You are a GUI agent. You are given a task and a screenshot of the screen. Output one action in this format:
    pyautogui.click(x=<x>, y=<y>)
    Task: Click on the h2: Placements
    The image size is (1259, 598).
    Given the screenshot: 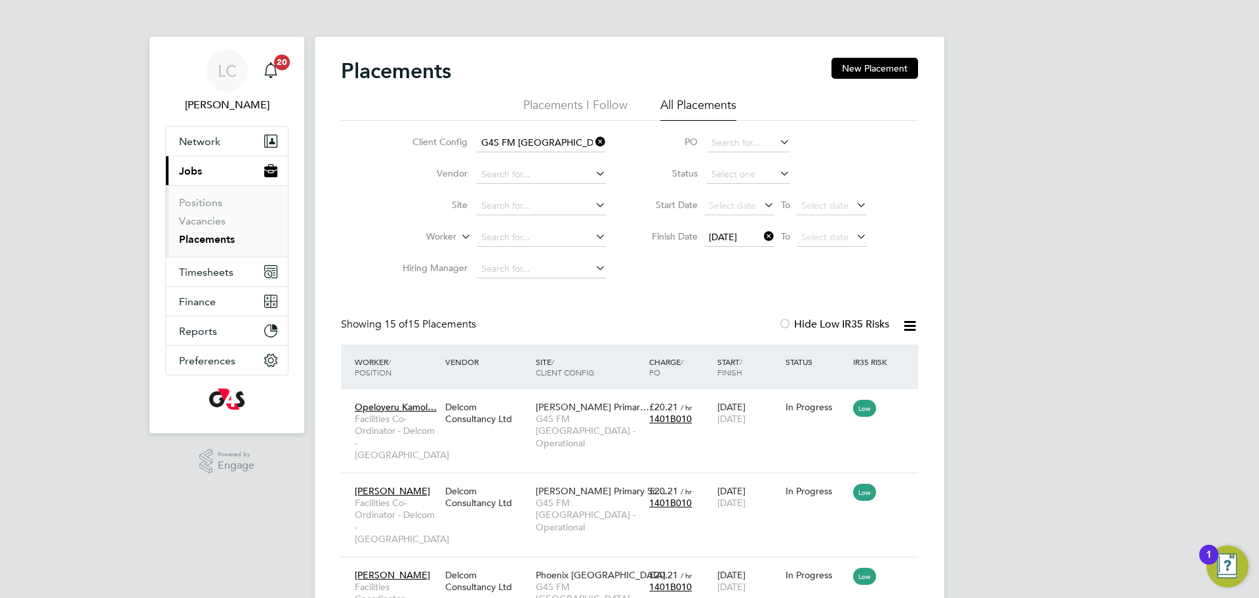 What is the action you would take?
    pyautogui.click(x=396, y=71)
    